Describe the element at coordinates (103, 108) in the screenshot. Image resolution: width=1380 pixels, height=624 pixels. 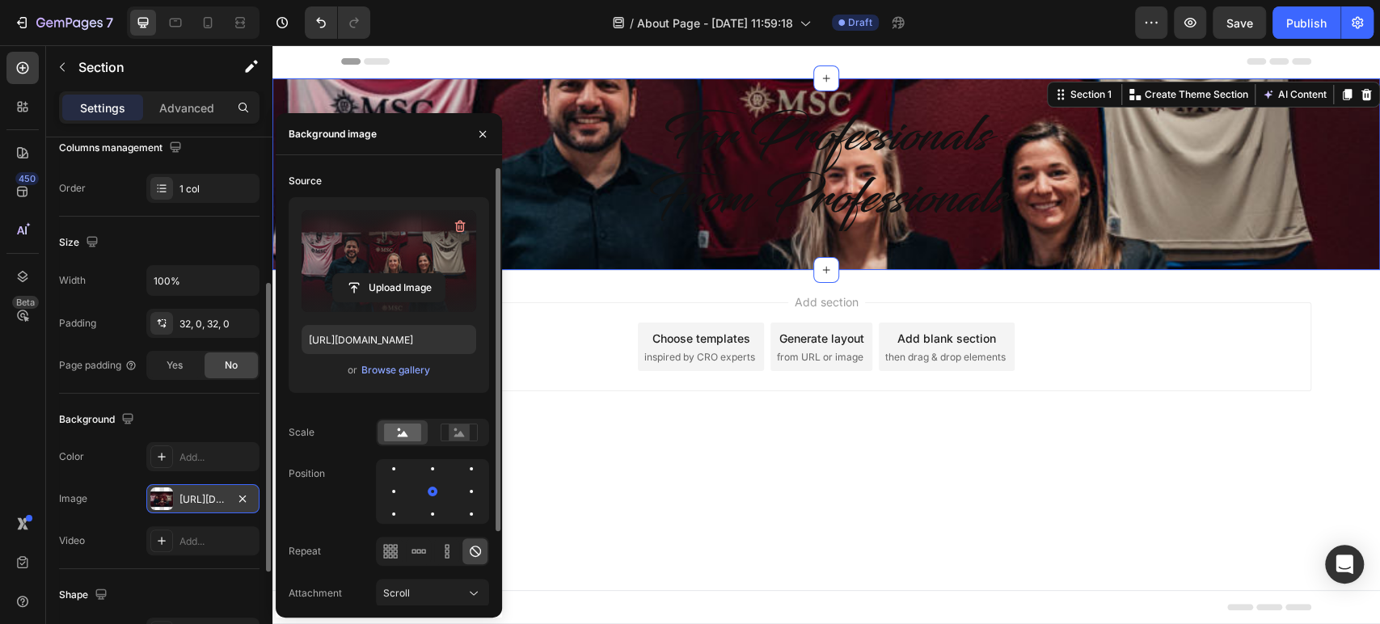
I see `p: Settings` at that location.